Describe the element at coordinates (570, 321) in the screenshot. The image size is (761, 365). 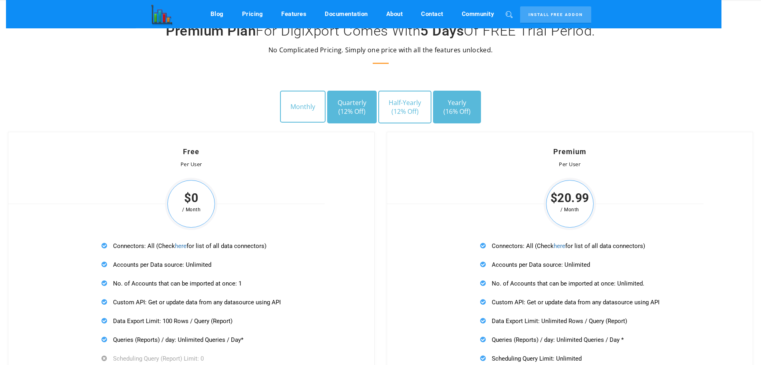
I see `p: Data Export Limit: Unlimited Rows / Query (Report)` at that location.